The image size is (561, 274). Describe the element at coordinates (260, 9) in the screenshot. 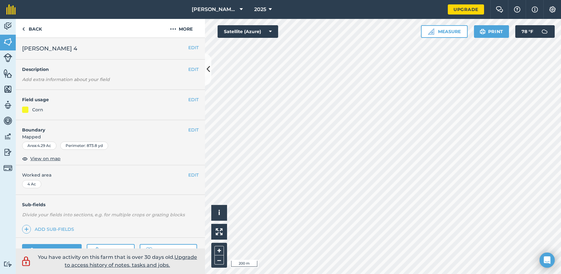

I see `span: 2025` at that location.